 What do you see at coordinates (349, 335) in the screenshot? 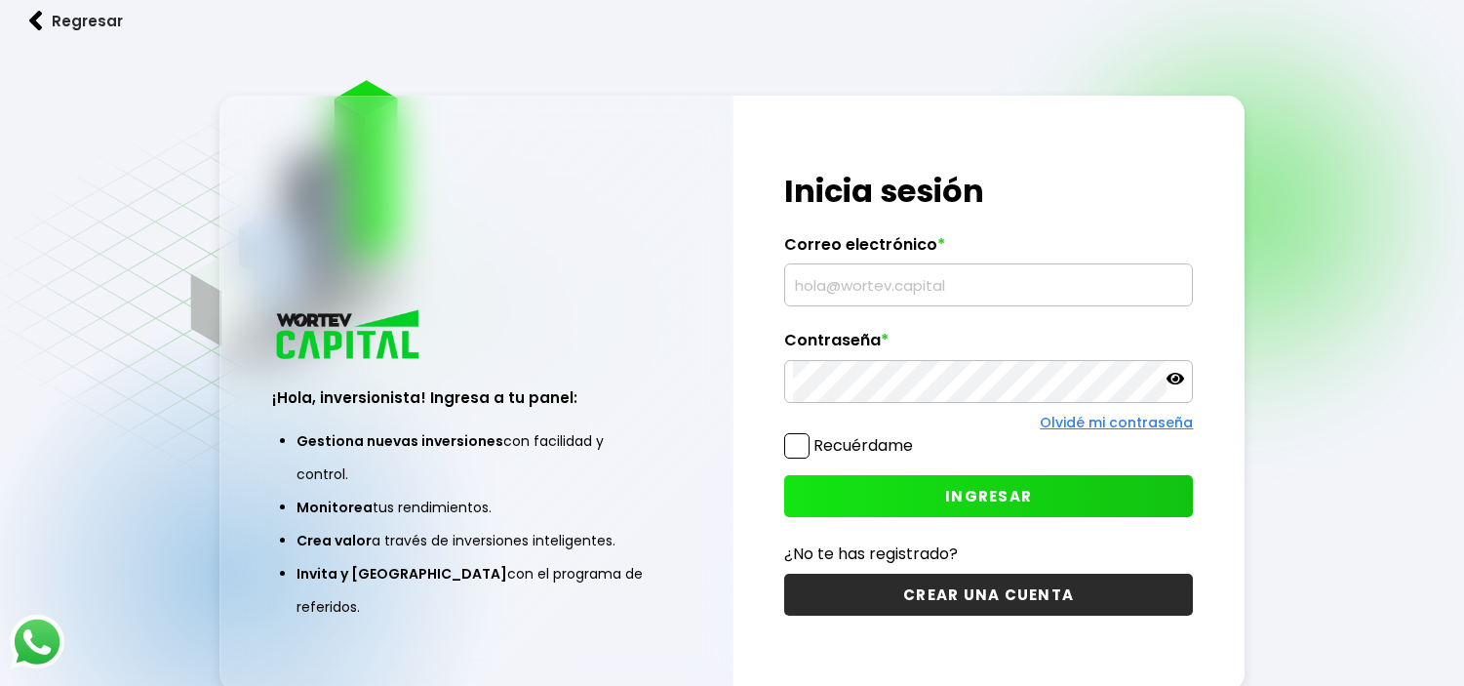
I see `img: logo_wortev_capital` at bounding box center [349, 335].